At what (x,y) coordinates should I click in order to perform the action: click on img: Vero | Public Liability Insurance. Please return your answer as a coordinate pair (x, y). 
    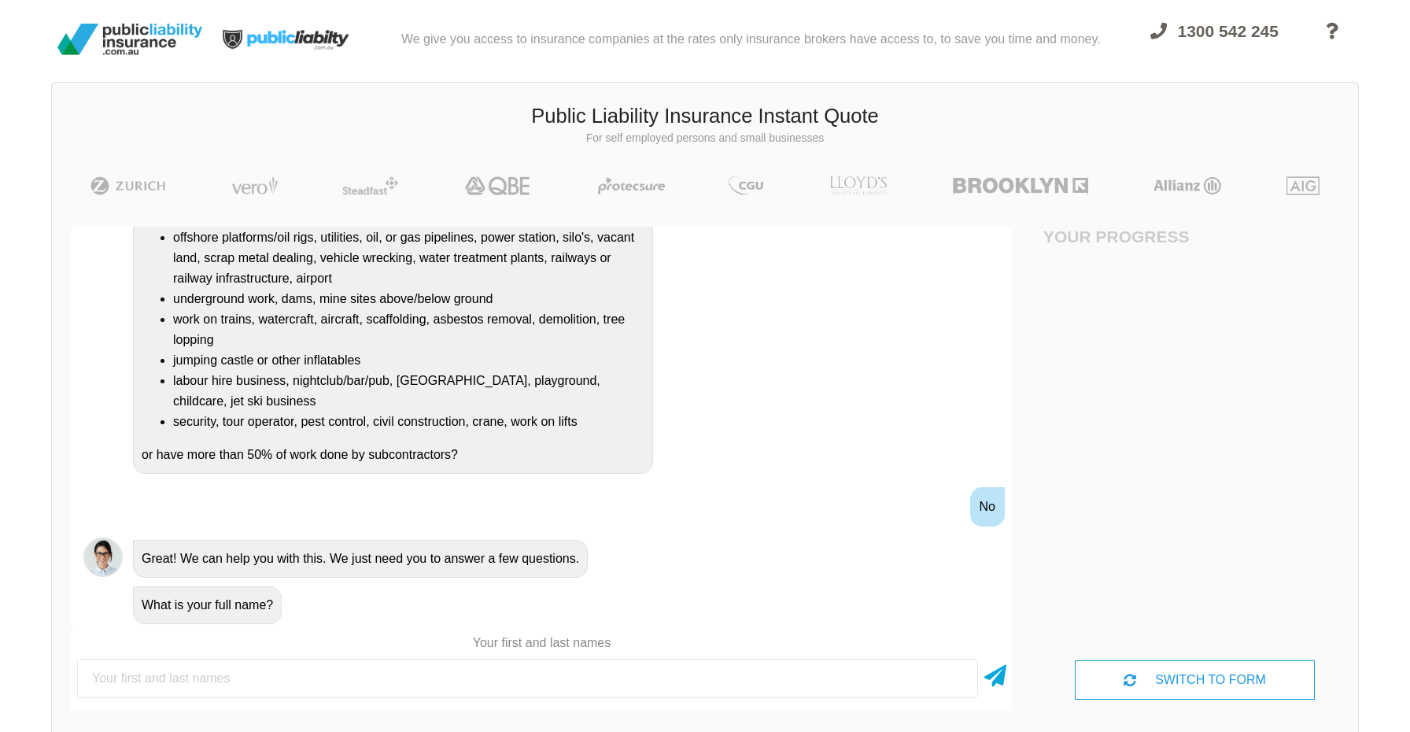
    Looking at the image, I should click on (254, 186).